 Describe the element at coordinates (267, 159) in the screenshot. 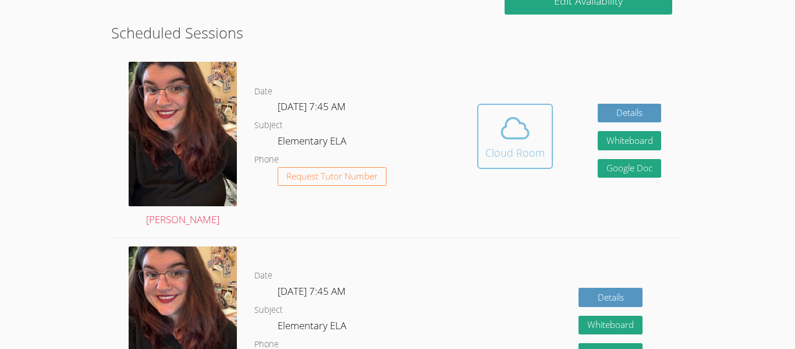

I see `dt: Phone` at that location.